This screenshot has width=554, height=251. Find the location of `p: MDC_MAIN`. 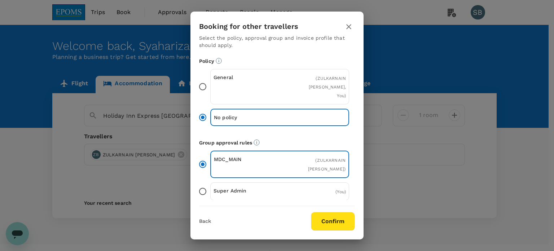

p: MDC_MAIN is located at coordinates (247, 159).